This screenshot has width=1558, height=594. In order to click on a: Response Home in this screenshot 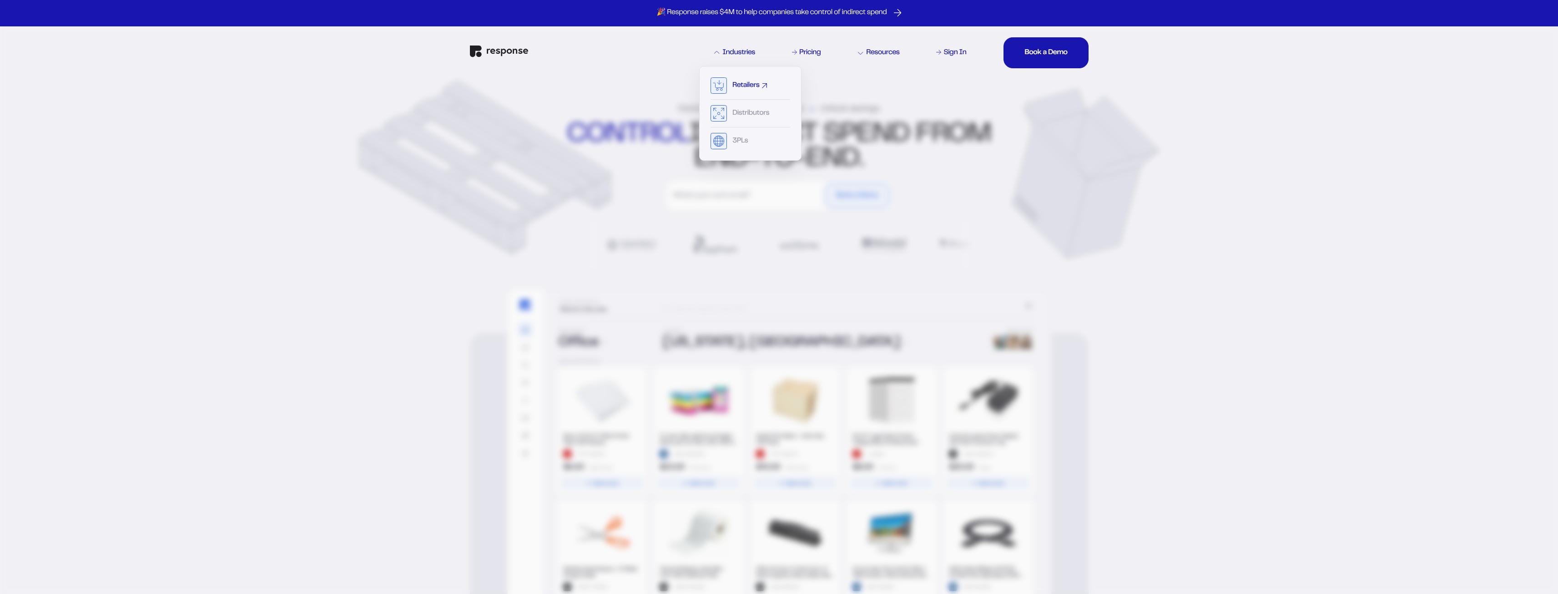, I will do `click(499, 52)`.